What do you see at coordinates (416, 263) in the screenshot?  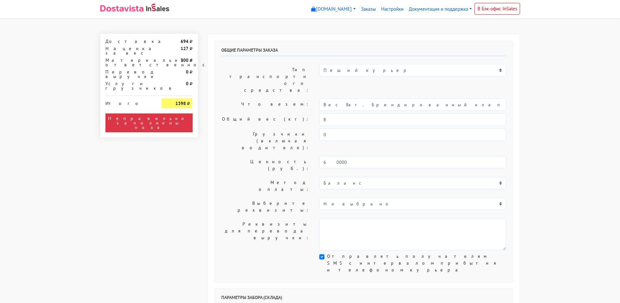 I see `label: Отправлять получателям SMS с интервалом прибытия и телефоном курьера` at bounding box center [416, 263].